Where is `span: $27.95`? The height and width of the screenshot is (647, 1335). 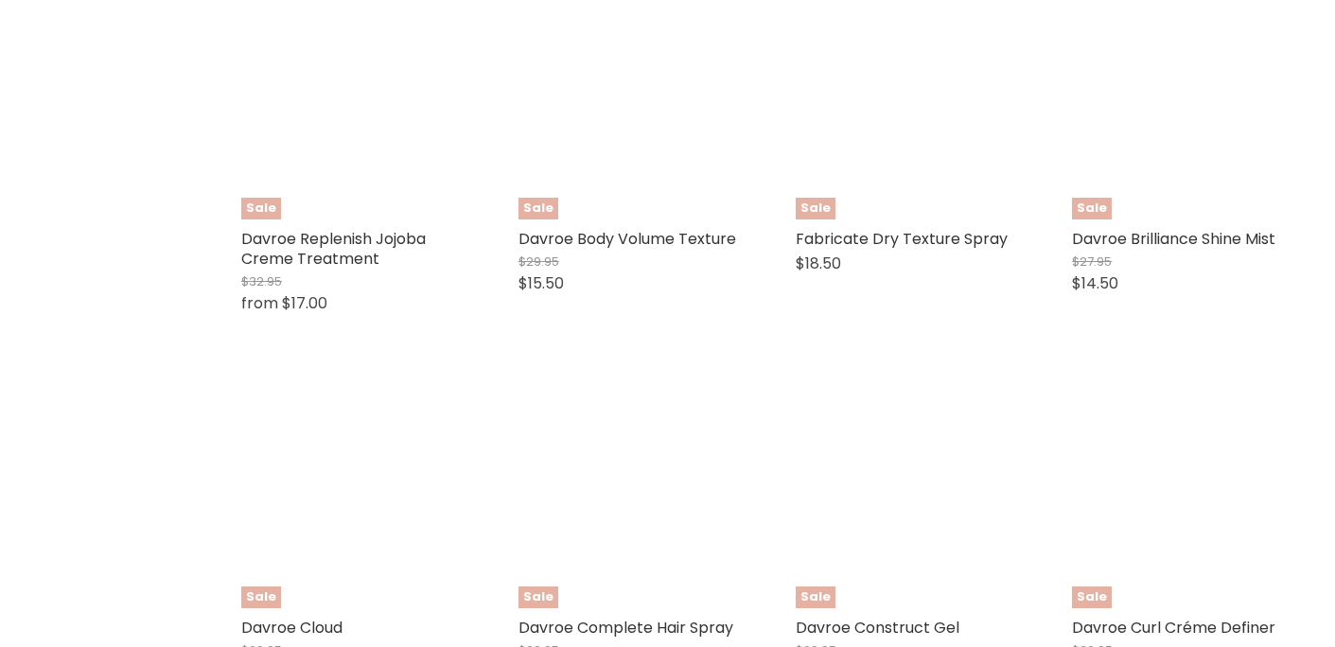
span: $27.95 is located at coordinates (1092, 261).